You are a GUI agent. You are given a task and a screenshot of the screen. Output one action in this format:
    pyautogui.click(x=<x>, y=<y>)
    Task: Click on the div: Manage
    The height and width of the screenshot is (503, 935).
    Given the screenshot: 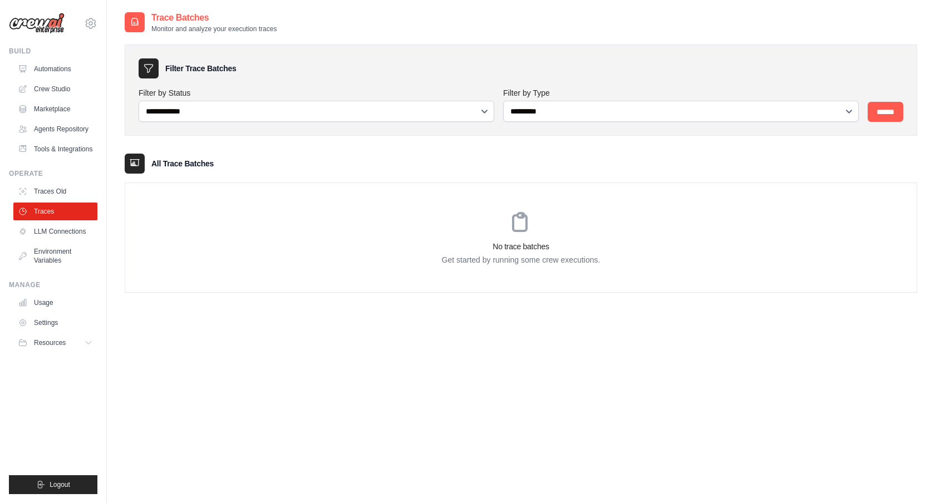 What is the action you would take?
    pyautogui.click(x=53, y=285)
    